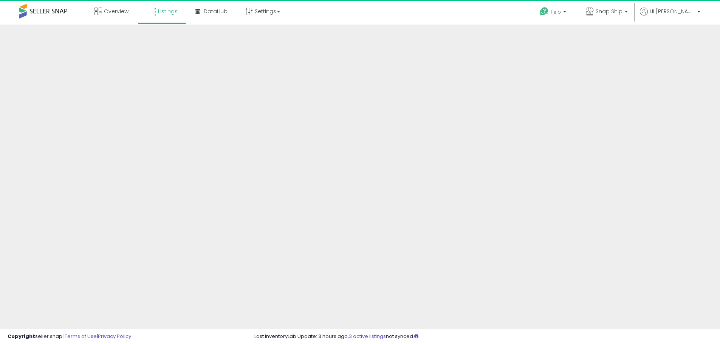 Image resolution: width=720 pixels, height=344 pixels. What do you see at coordinates (484, 337) in the screenshot?
I see `div: Last InventoryLab Update: 3 hours ago, not synced.` at bounding box center [484, 337].